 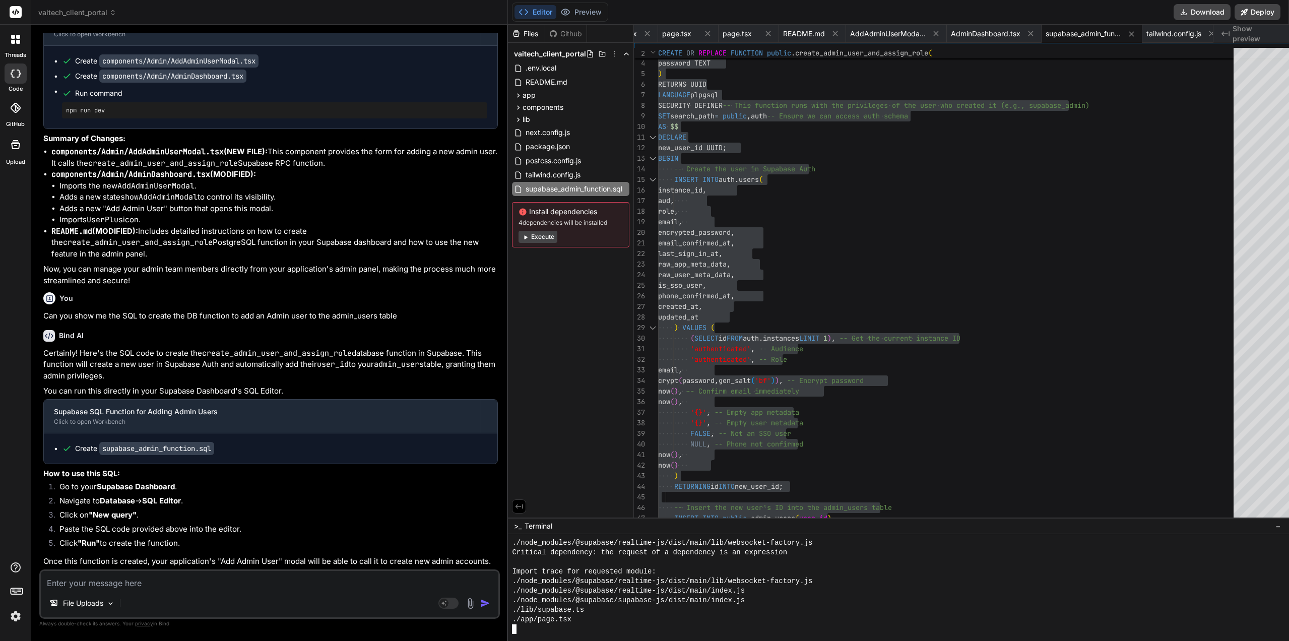 I want to click on div: 28, so click(x=639, y=317).